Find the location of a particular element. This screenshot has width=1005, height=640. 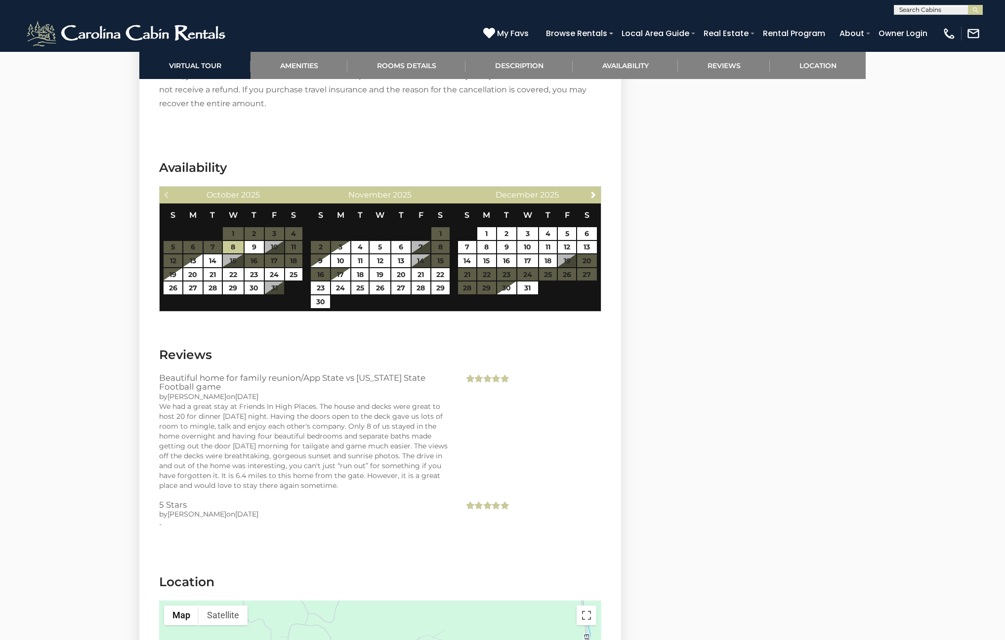

a: Real Estate is located at coordinates (726, 33).